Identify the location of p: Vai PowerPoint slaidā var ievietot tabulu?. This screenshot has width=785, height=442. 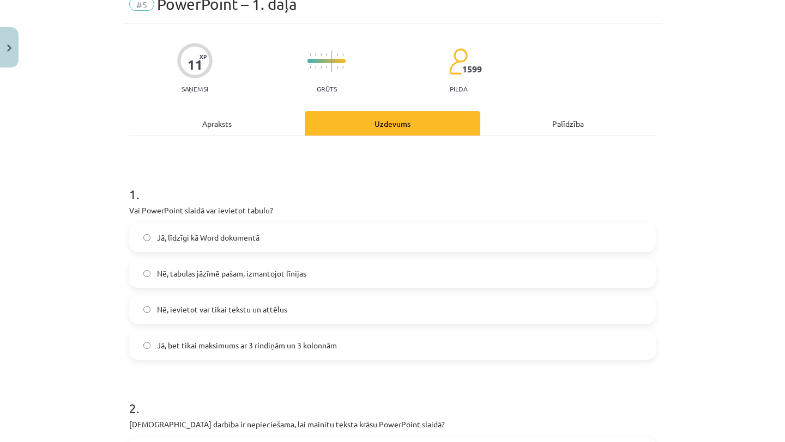
(392, 210).